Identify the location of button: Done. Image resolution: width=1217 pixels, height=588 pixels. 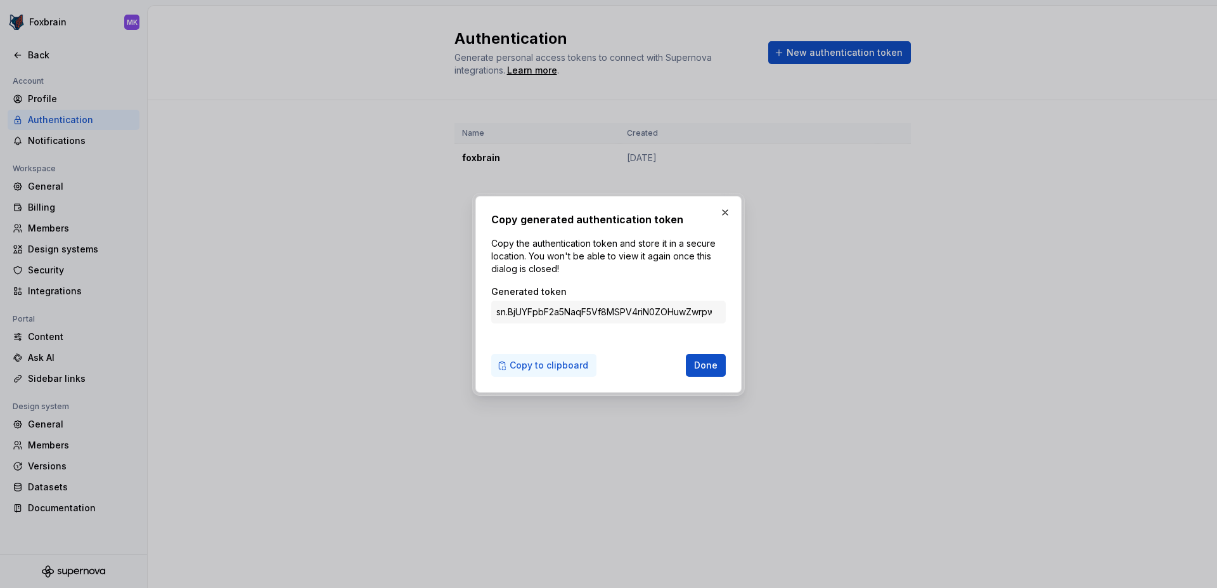
(705, 365).